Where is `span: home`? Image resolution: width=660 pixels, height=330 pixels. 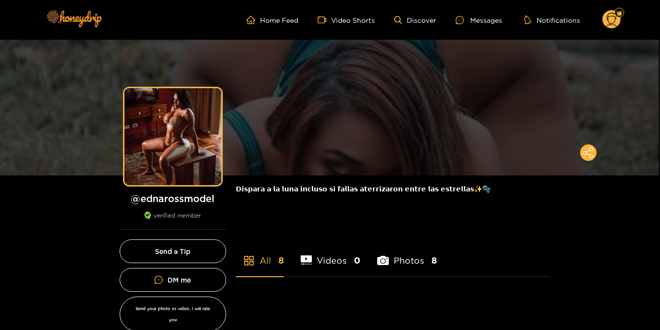
span: home is located at coordinates (253, 20).